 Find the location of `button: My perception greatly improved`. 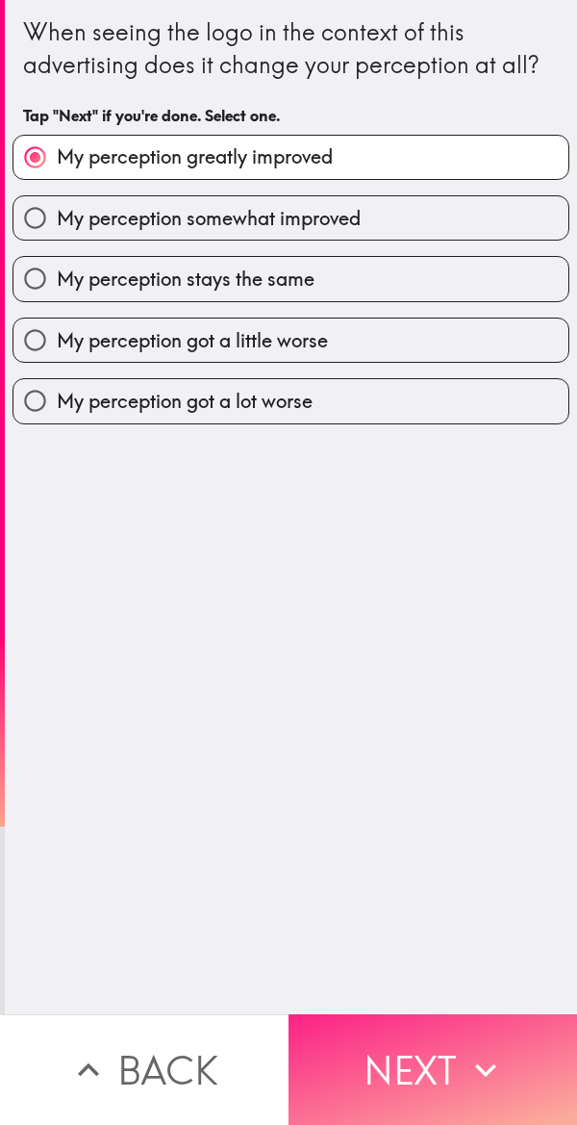

button: My perception greatly improved is located at coordinates (291, 157).